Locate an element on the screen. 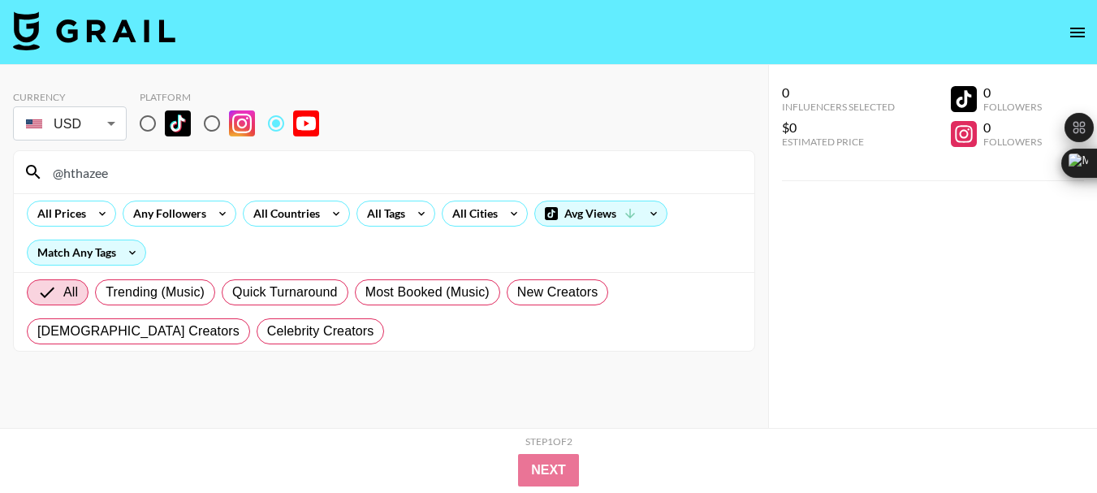 This screenshot has width=1097, height=493. div: Step 1 of 2 is located at coordinates (549, 441).